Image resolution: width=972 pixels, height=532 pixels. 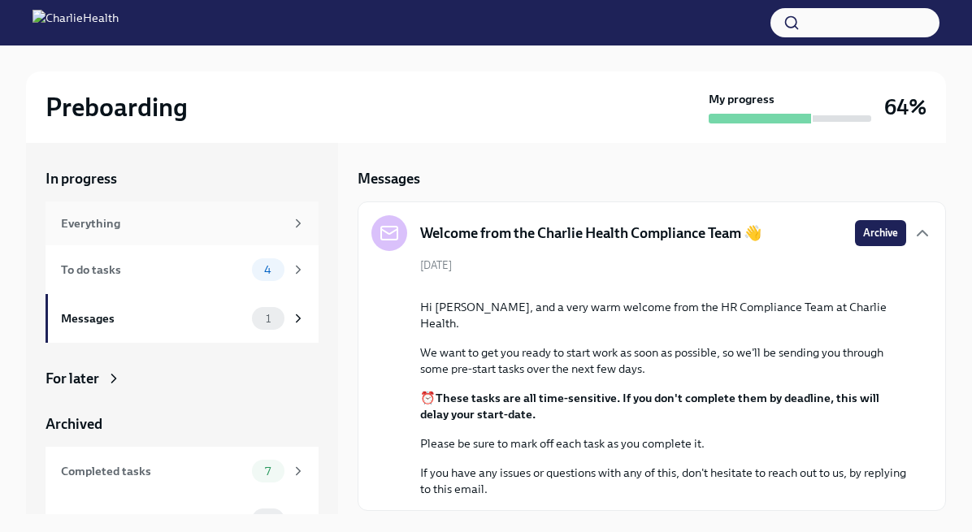 What do you see at coordinates (153, 270) in the screenshot?
I see `div: To do tasks` at bounding box center [153, 270].